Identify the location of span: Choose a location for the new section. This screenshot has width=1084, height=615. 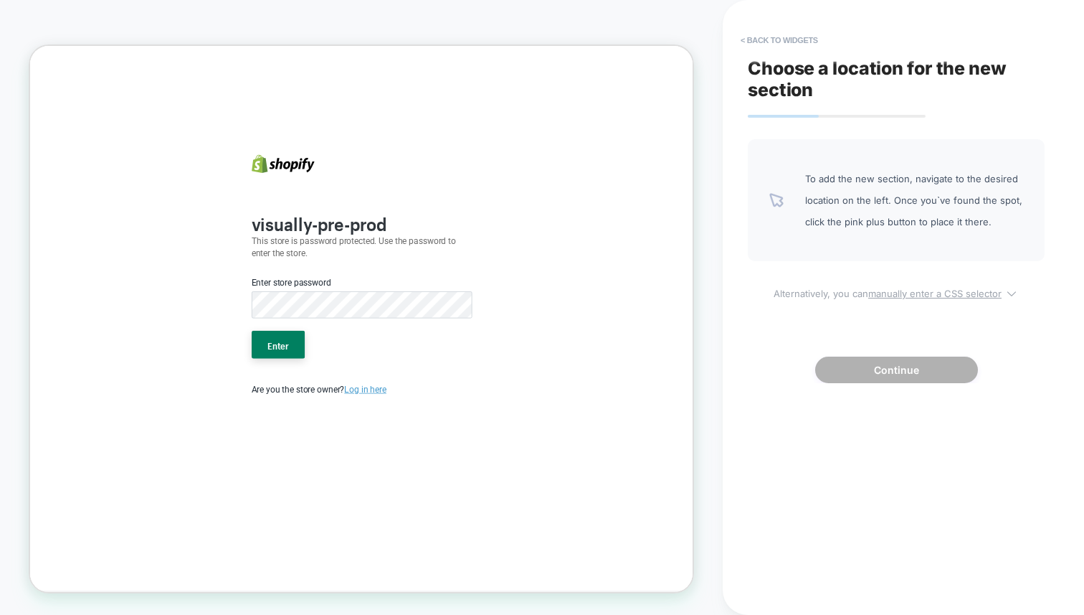
(877, 79).